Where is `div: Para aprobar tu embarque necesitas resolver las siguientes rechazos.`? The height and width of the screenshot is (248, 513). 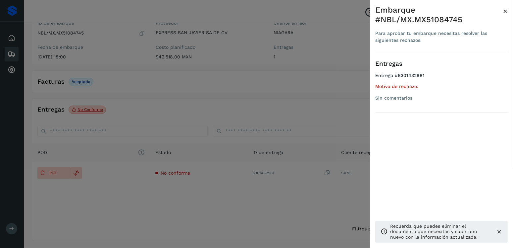
div: Para aprobar tu embarque necesitas resolver las siguientes rechazos. is located at coordinates (439, 37).